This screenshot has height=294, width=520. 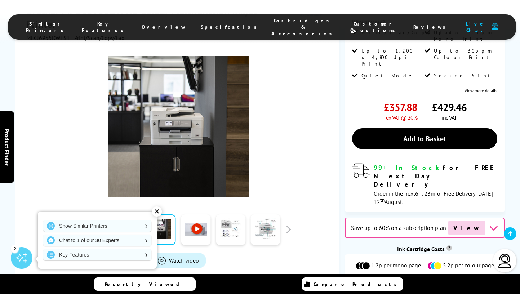 I want to click on span: Customer Questions, so click(x=374, y=27).